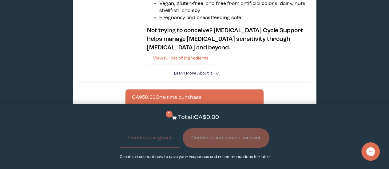 This screenshot has width=389, height=169. Describe the element at coordinates (234, 18) in the screenshot. I see `li: Pregnancy and breastfeeding safe` at that location.